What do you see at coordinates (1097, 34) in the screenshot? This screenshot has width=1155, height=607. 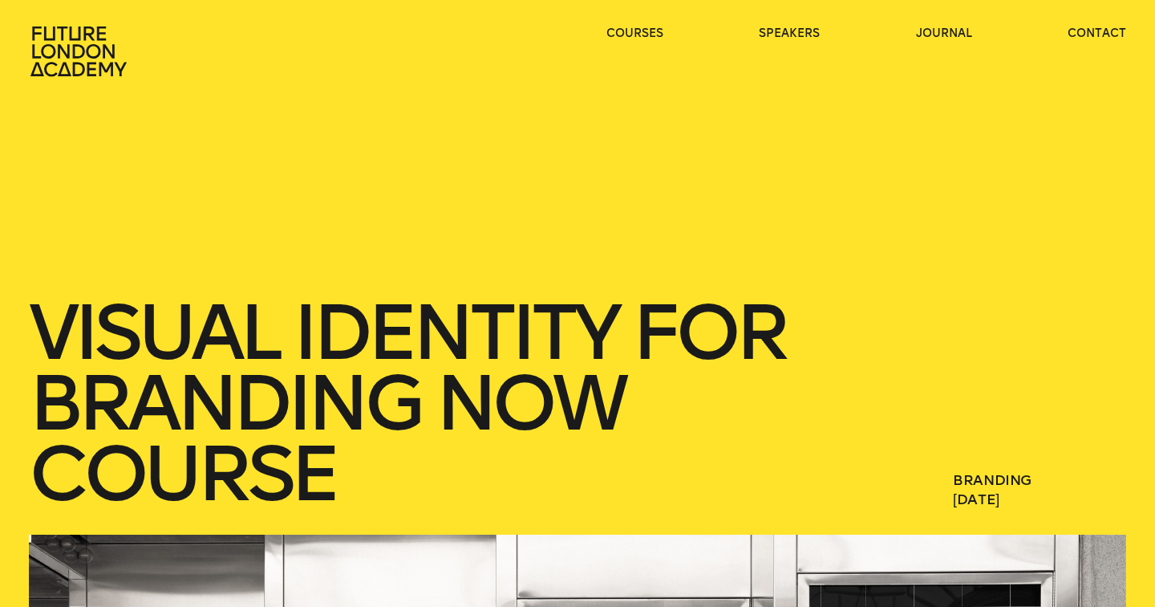 I see `a: contact` at bounding box center [1097, 34].